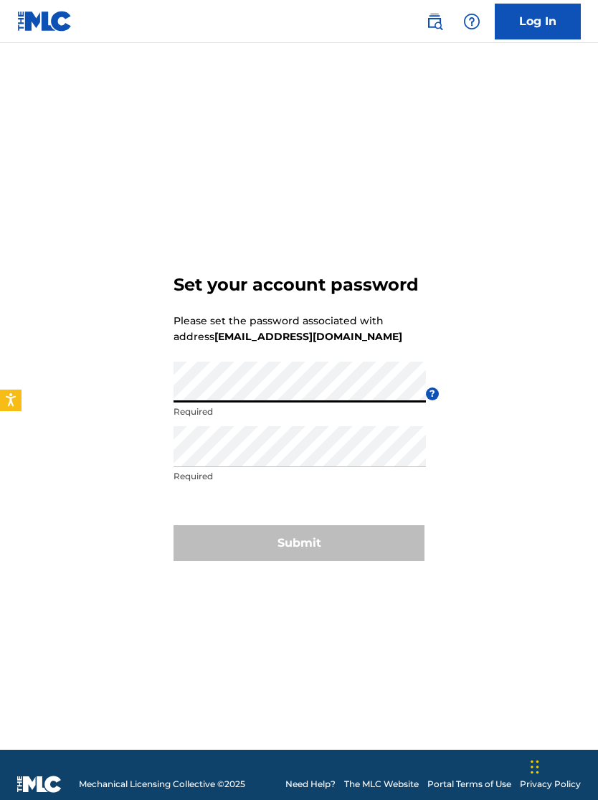  Describe the element at coordinates (435, 22) in the screenshot. I see `img: search` at that location.